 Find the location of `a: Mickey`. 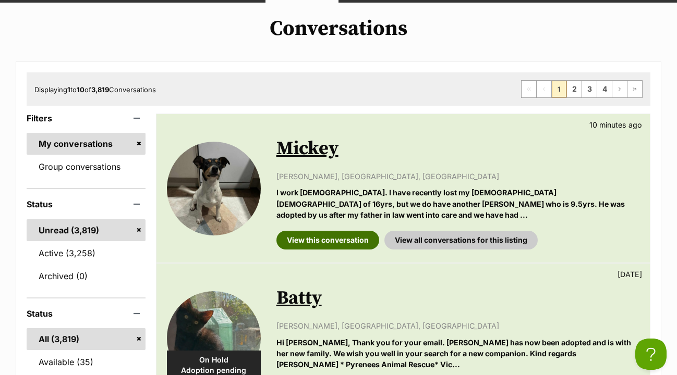

a: Mickey is located at coordinates (307, 149).